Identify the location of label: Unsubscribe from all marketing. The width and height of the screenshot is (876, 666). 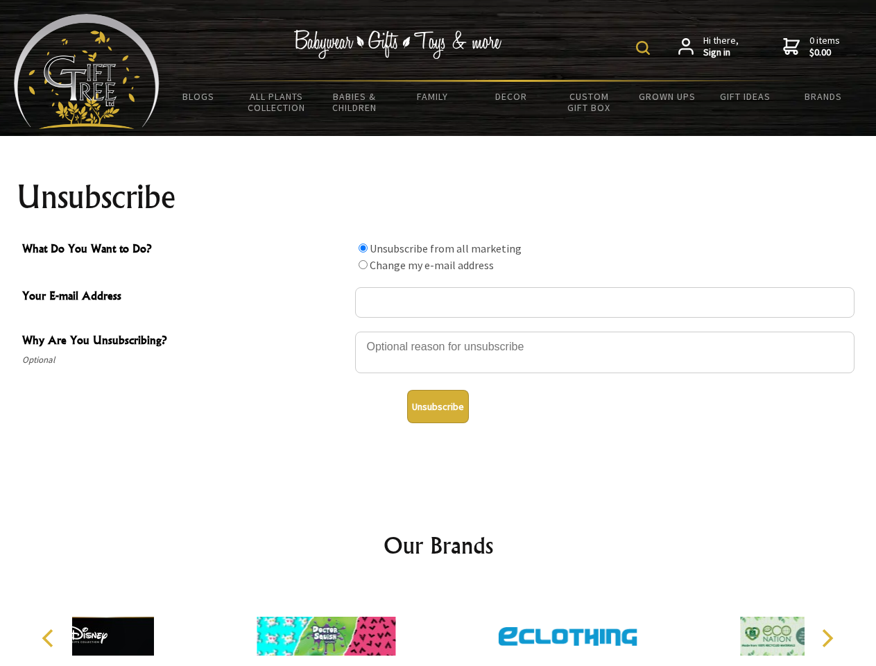
(445, 248).